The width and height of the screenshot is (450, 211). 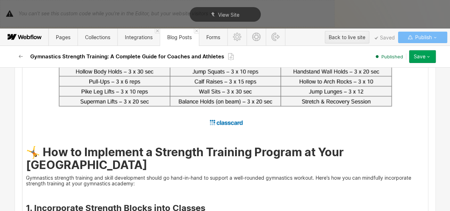 What do you see at coordinates (423, 37) in the screenshot?
I see `button: Publish` at bounding box center [423, 37].